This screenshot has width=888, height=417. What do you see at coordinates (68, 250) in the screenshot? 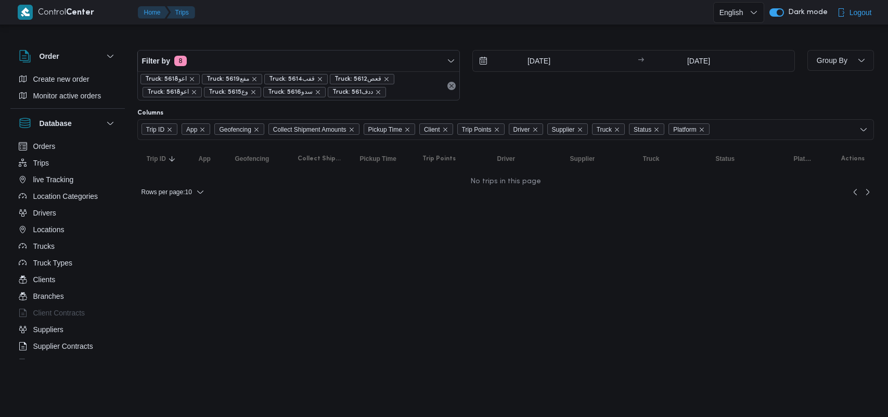
I see `div: Database` at bounding box center [68, 250].